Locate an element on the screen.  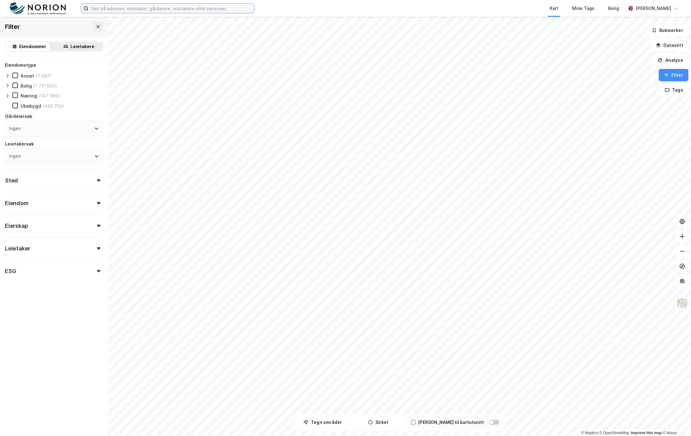
div: Eiendomstype is located at coordinates (20, 65).